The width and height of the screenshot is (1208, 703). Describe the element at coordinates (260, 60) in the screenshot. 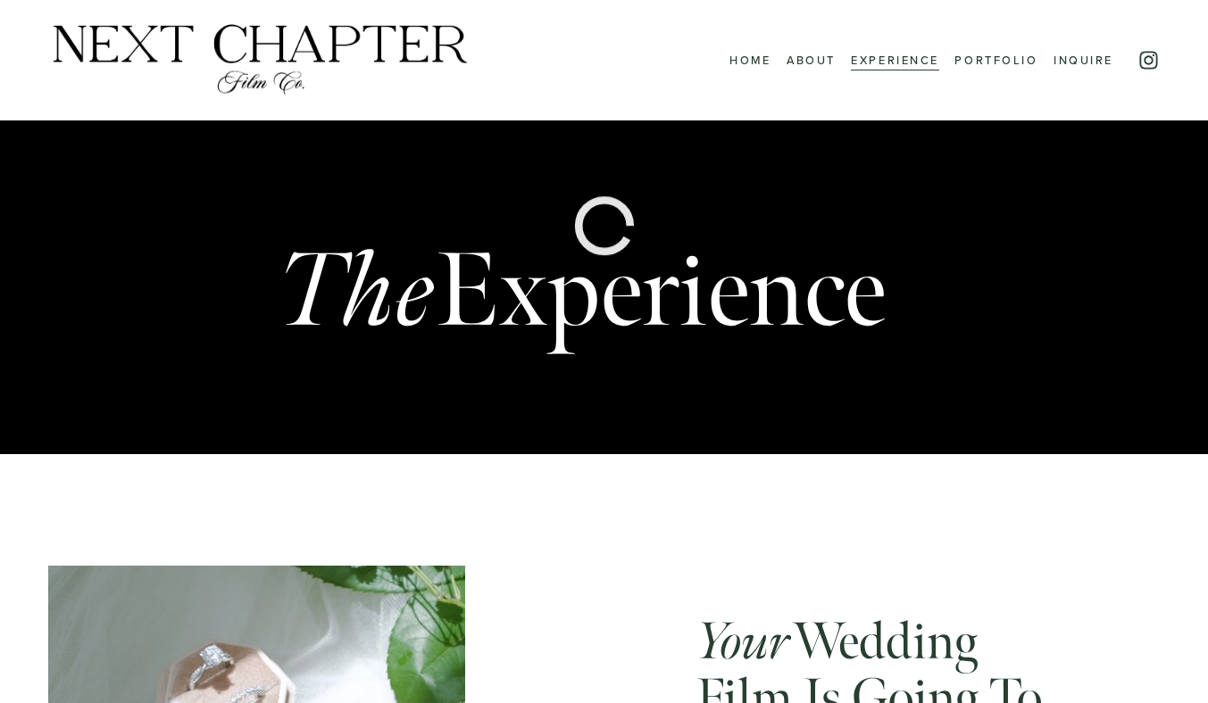

I see `img: Next Chapter Film Co.` at that location.